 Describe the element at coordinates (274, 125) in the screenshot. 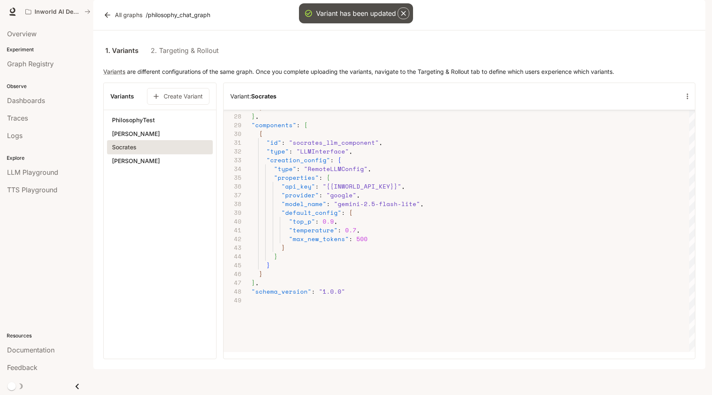

I see `span: "components"` at that location.